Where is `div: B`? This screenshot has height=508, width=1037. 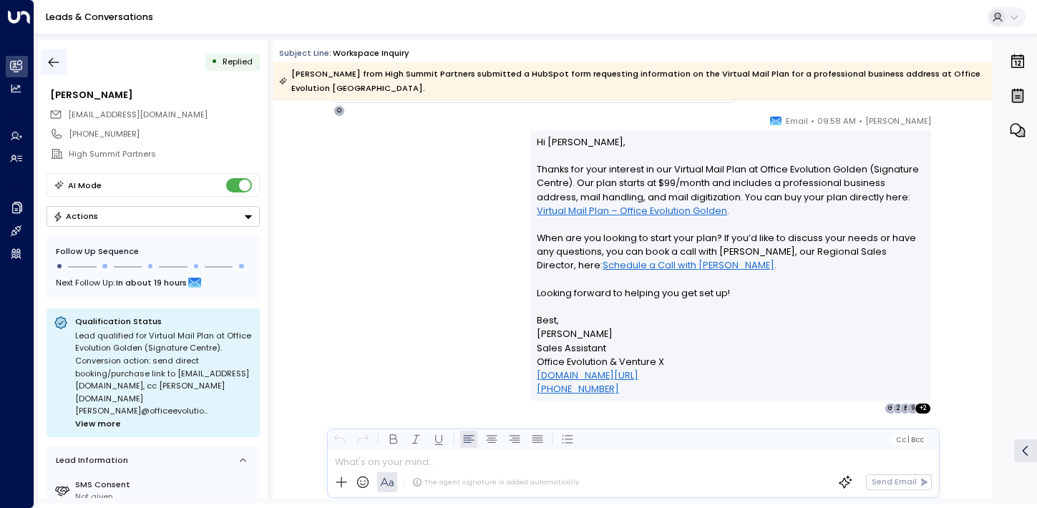 div: B is located at coordinates (905, 409).